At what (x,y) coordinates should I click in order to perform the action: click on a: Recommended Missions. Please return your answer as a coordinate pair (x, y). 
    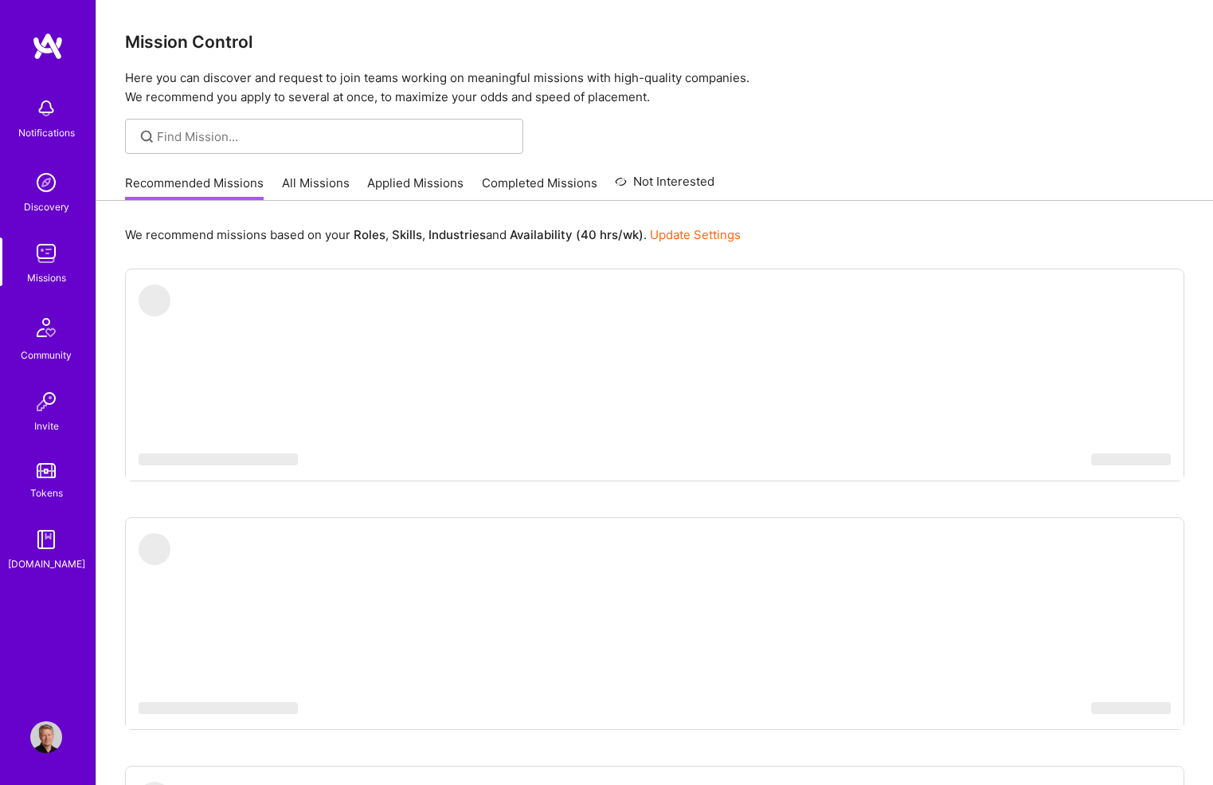
    Looking at the image, I should click on (194, 187).